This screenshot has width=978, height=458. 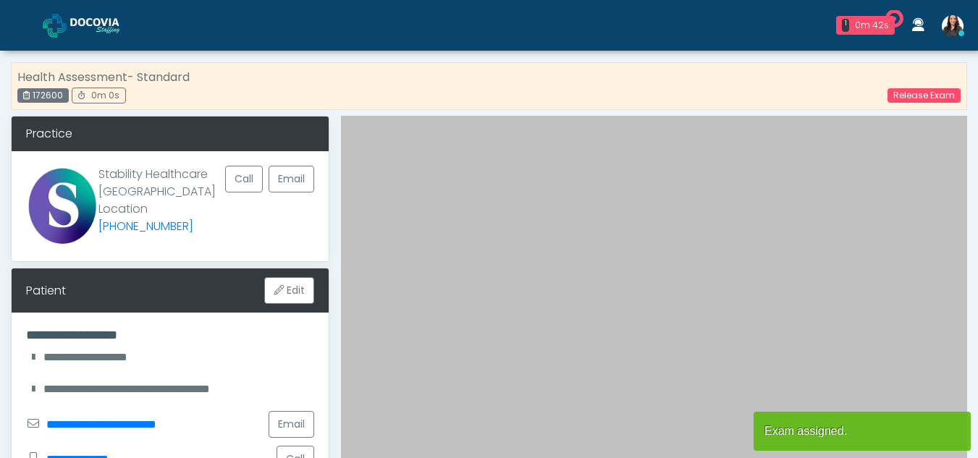 I want to click on div: Patient, so click(x=46, y=291).